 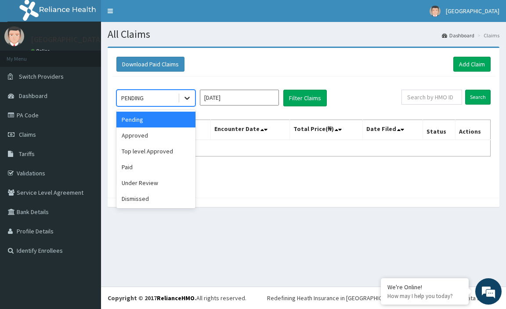 I want to click on a: Add Claim, so click(x=472, y=64).